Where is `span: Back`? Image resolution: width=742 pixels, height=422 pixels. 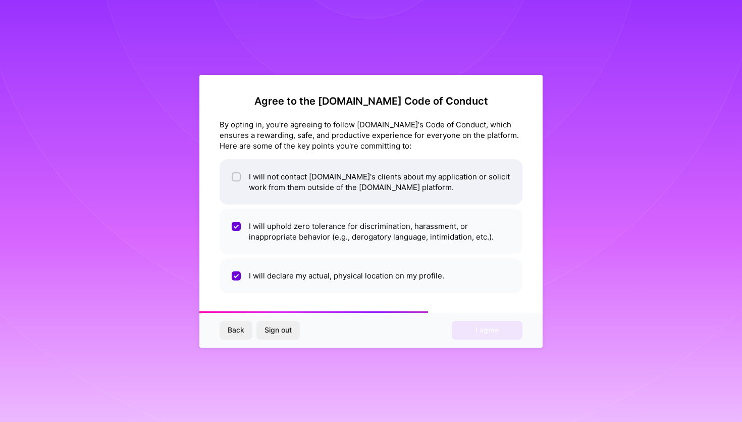 span: Back is located at coordinates (236, 330).